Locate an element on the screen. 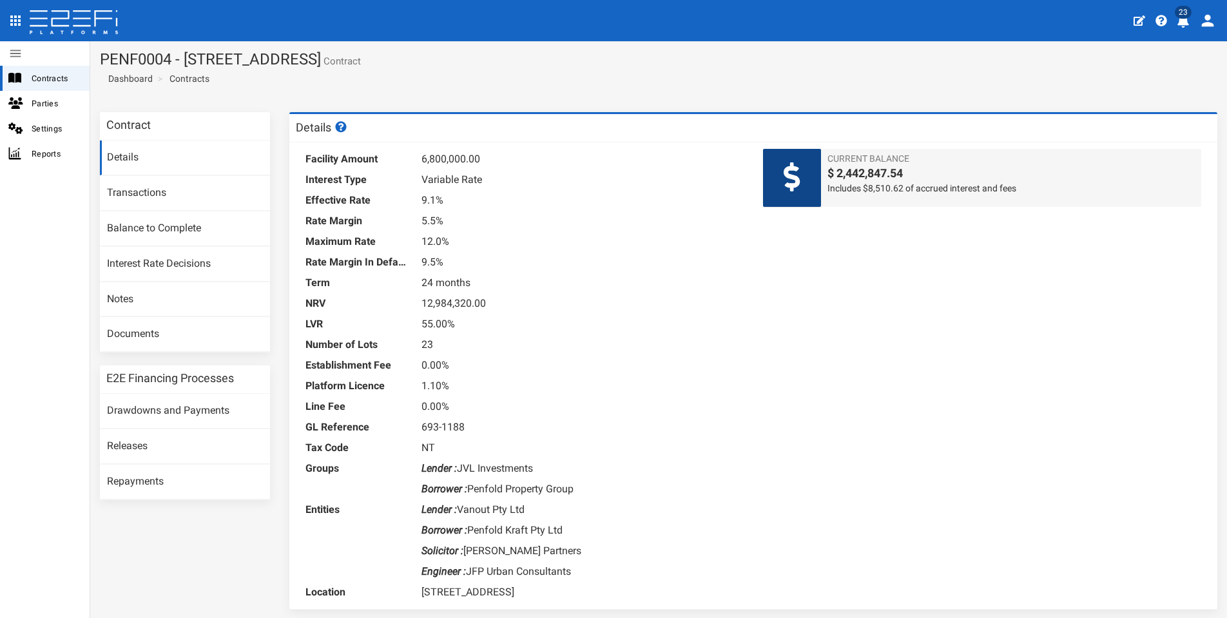 This screenshot has height=618, width=1227. dt: NRV is located at coordinates (357, 303).